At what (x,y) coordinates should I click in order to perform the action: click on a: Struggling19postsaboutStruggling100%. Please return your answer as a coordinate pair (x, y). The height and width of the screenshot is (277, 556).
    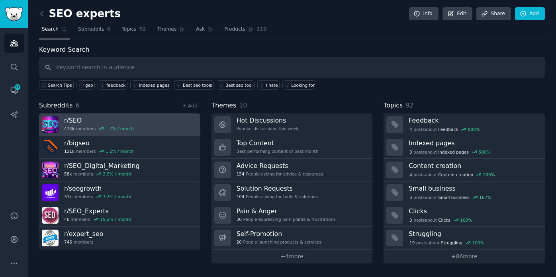
    Looking at the image, I should click on (464, 238).